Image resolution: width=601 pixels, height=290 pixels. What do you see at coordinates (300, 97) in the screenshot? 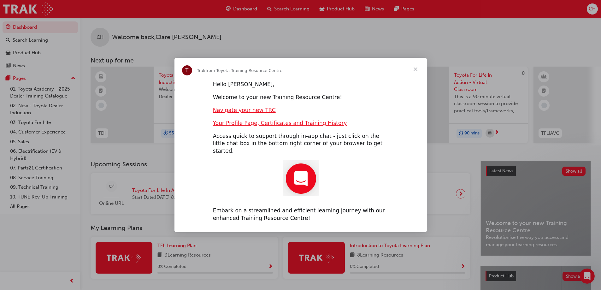
I see `div: Welcome to your new Training Resource Centre!` at bounding box center [300, 97].